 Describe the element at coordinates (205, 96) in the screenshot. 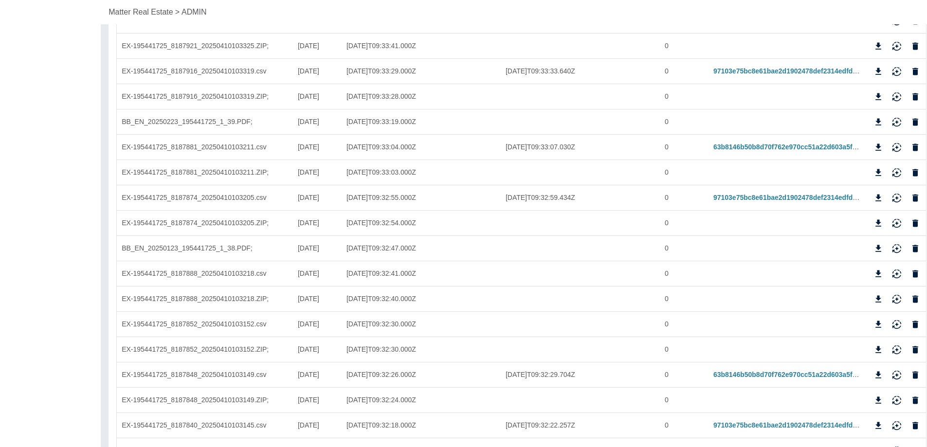

I see `div: EX-195441725_8187916_20250410103319.ZIP;` at that location.